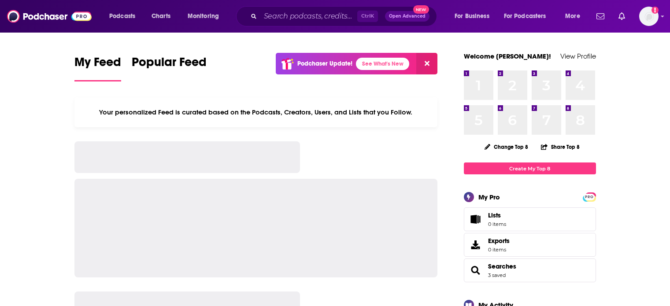 The height and width of the screenshot is (306, 670). I want to click on button: Show profile menu, so click(649, 16).